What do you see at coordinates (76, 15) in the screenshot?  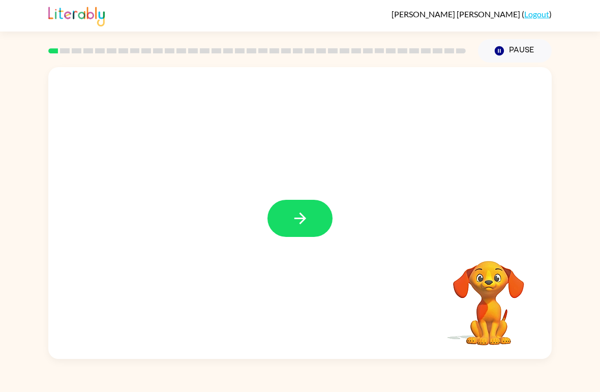 I see `img: Literably` at bounding box center [76, 15].